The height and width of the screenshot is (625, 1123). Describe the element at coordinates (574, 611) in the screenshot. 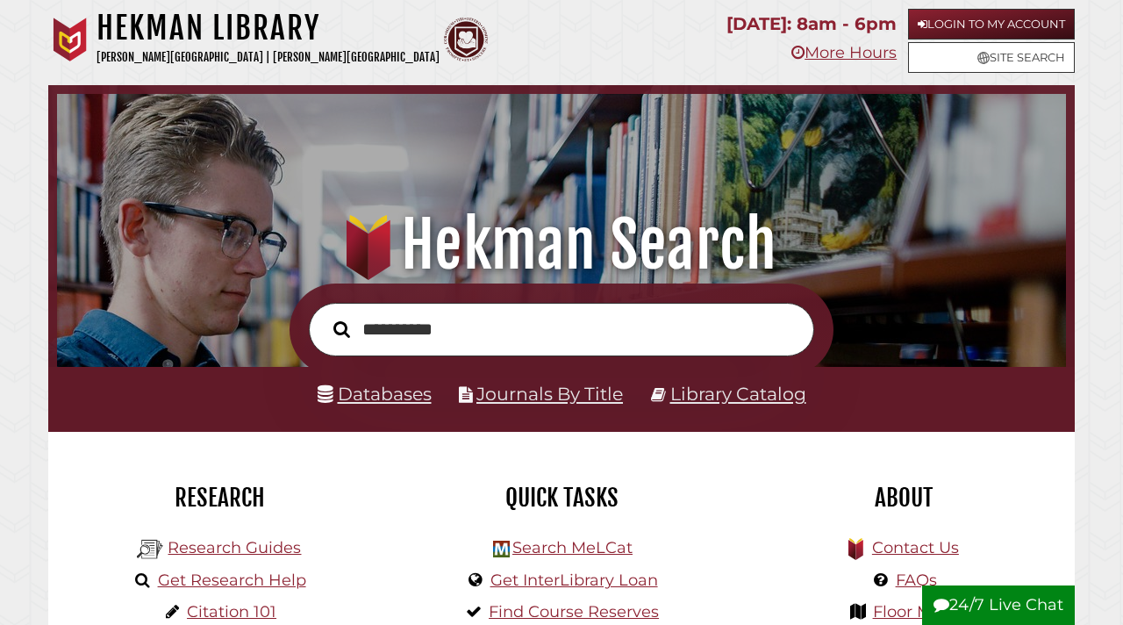

I see `a: Find Course Reserves` at that location.